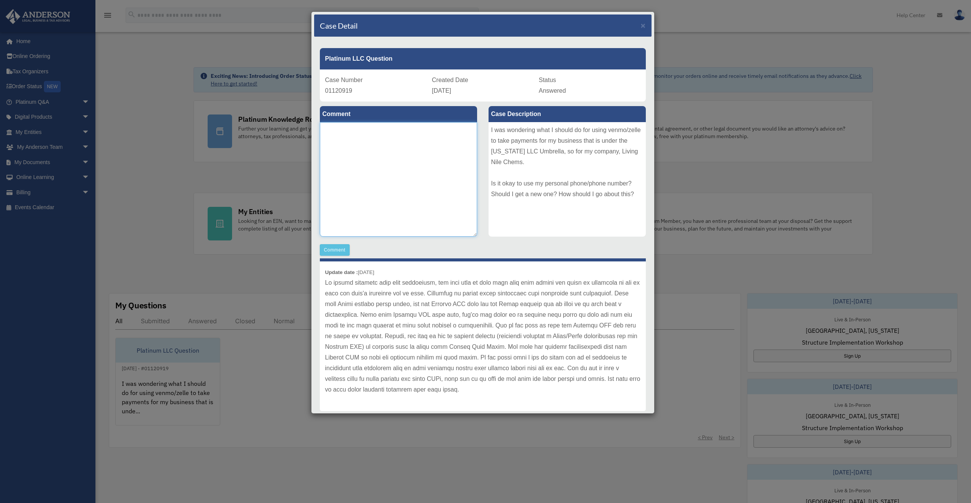 This screenshot has height=503, width=971. Describe the element at coordinates (643, 25) in the screenshot. I see `button: Close` at that location.